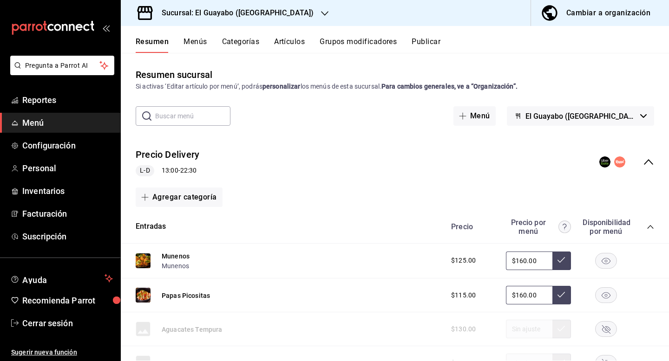 The height and width of the screenshot is (361, 669). What do you see at coordinates (152, 45) in the screenshot?
I see `button: Resumen` at bounding box center [152, 45].